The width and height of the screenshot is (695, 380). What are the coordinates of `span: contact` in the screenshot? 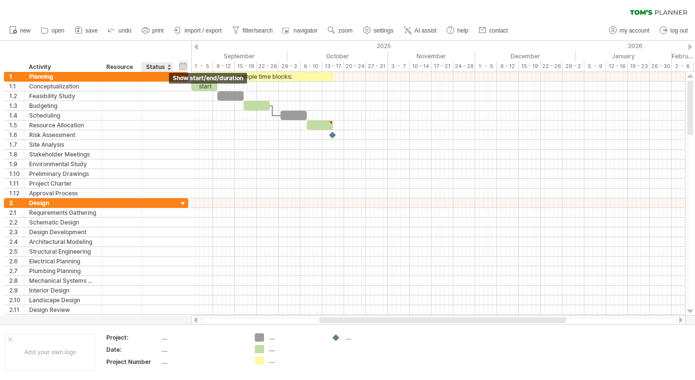 It's located at (499, 31).